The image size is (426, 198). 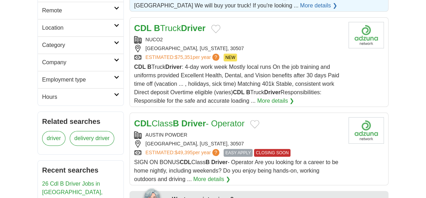 I want to click on h2: Remote, so click(x=78, y=11).